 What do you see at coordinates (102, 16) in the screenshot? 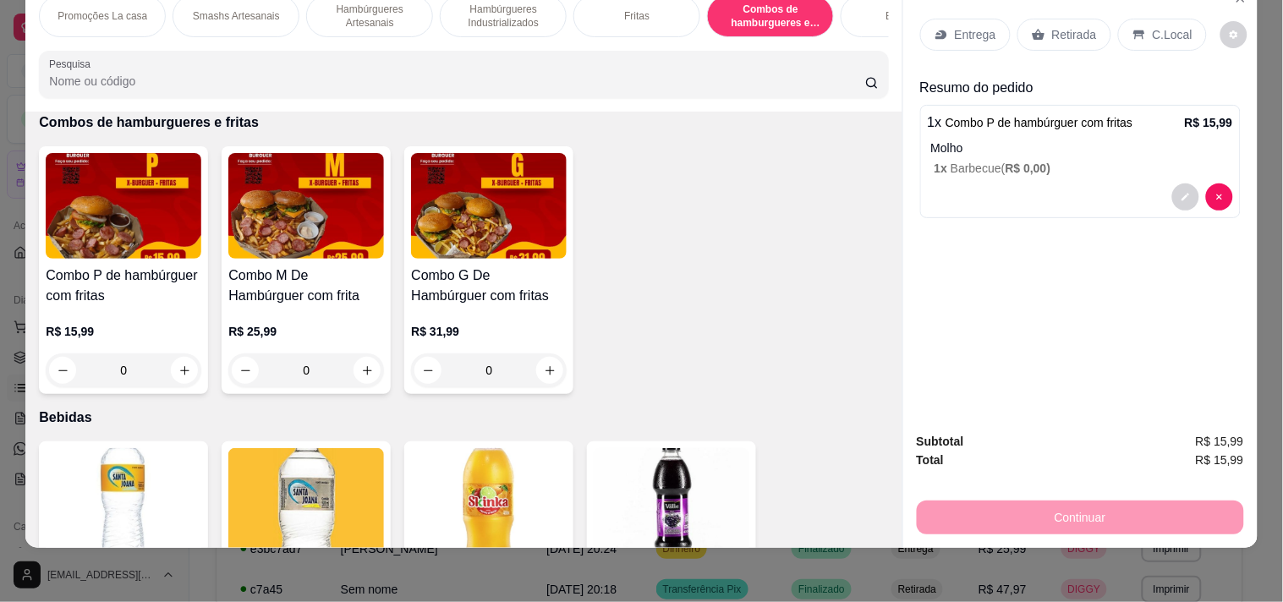
I see `p: Promoções La casa` at bounding box center [102, 16].